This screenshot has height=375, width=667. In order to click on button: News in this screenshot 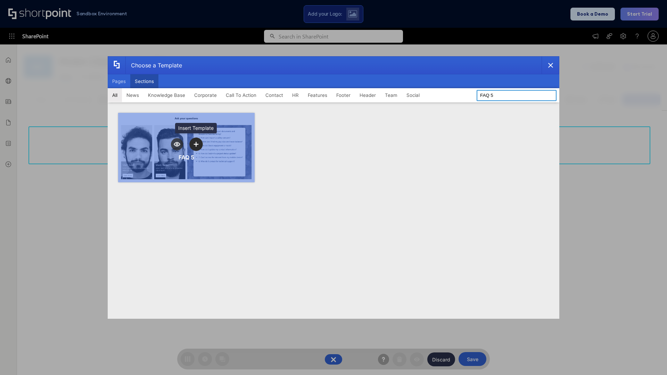, I will do `click(133, 95)`.